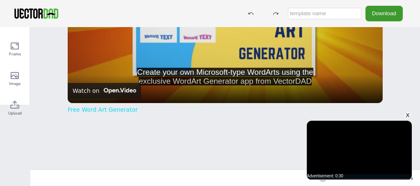 This screenshot has height=186, width=420. What do you see at coordinates (384, 13) in the screenshot?
I see `button: Download` at bounding box center [384, 13].